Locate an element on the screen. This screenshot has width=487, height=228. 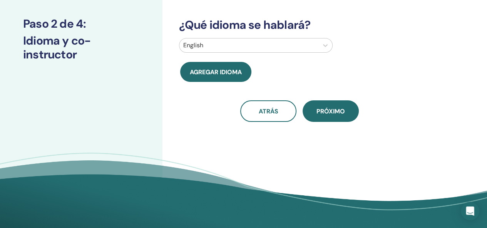
h3: ¿Qué idioma se hablará? is located at coordinates (299, 25).